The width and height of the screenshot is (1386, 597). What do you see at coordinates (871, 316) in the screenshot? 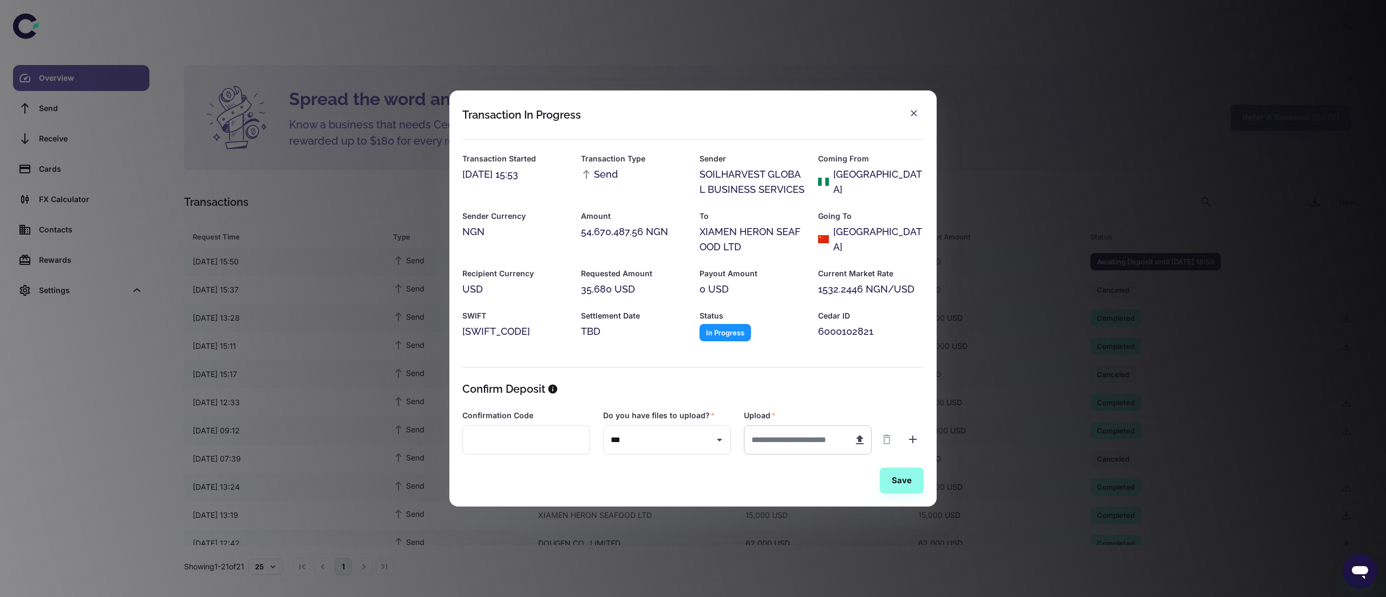
I see `h6: Cedar ID` at bounding box center [871, 316].